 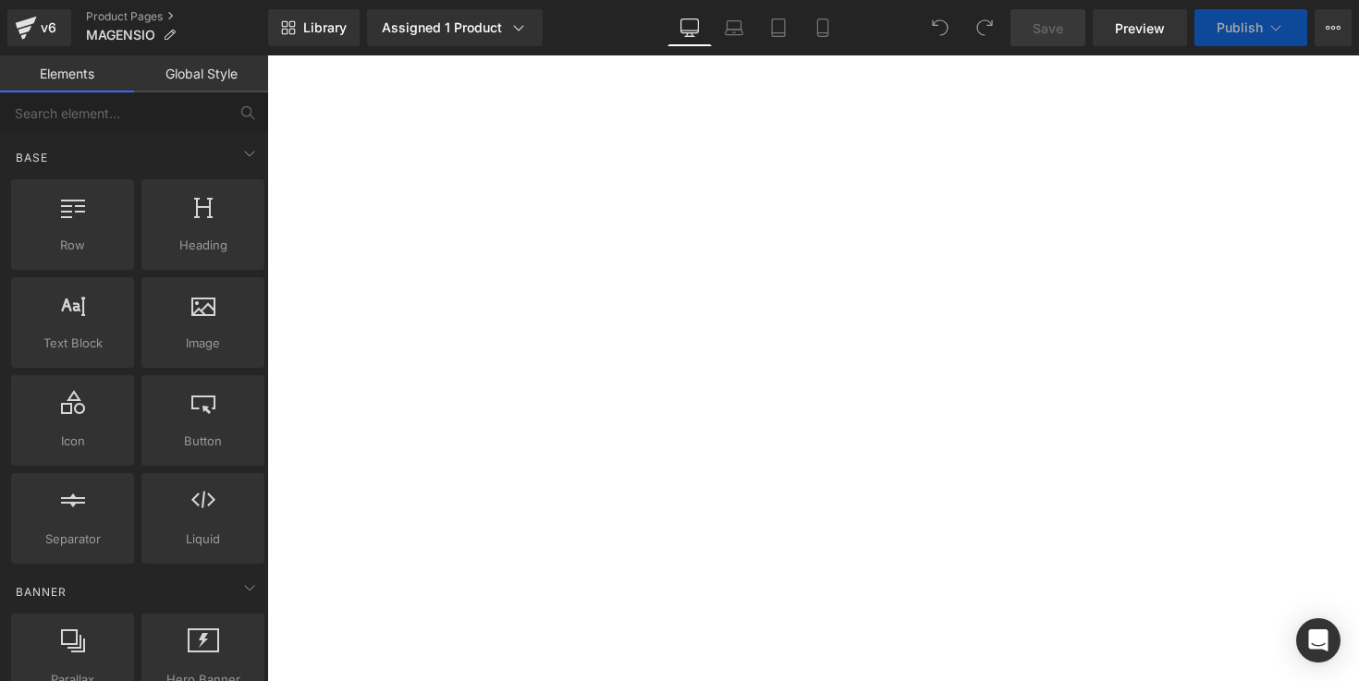 I want to click on span: Icon, so click(x=72, y=441).